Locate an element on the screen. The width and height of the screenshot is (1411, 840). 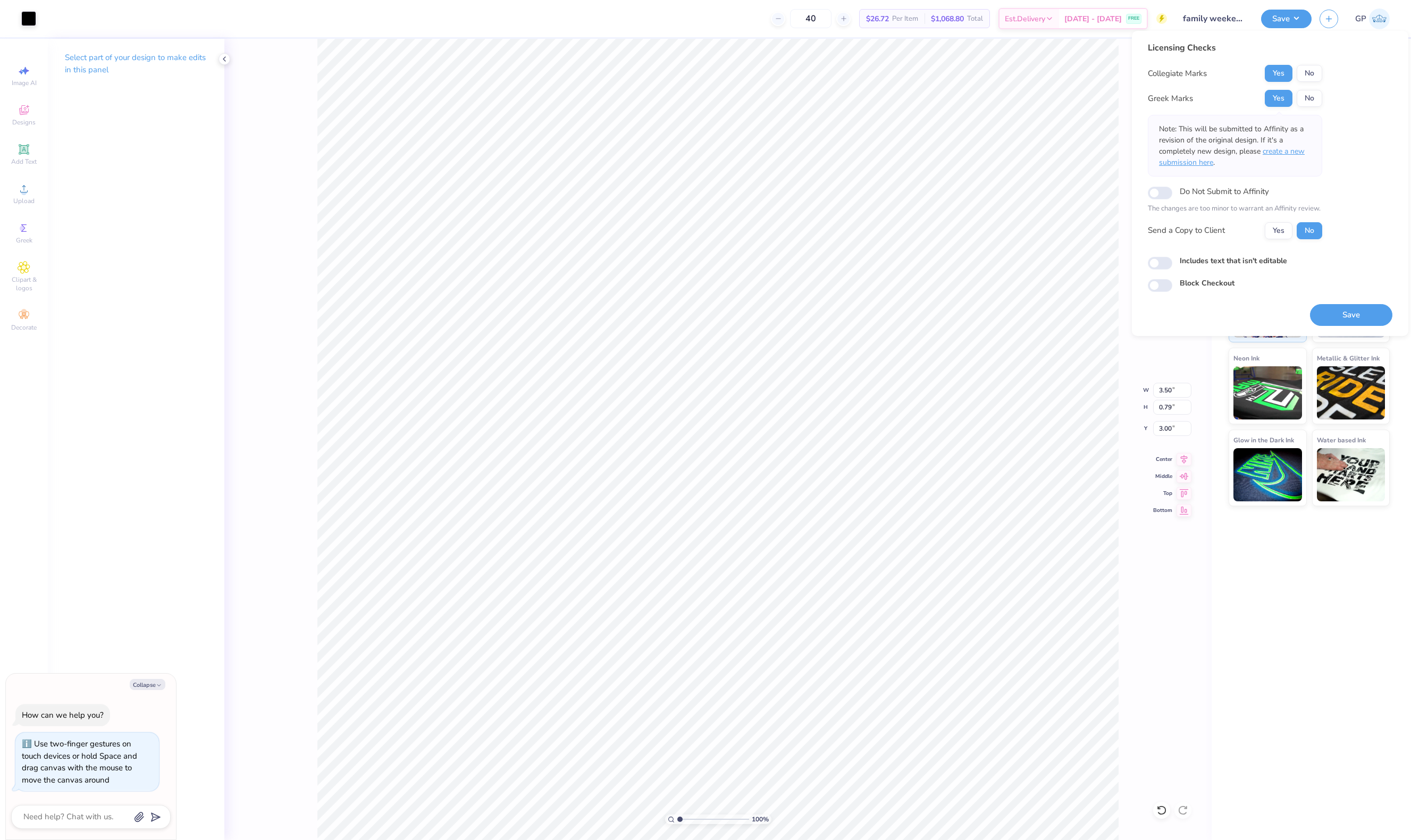
span: $1,068.80 is located at coordinates (948, 19).